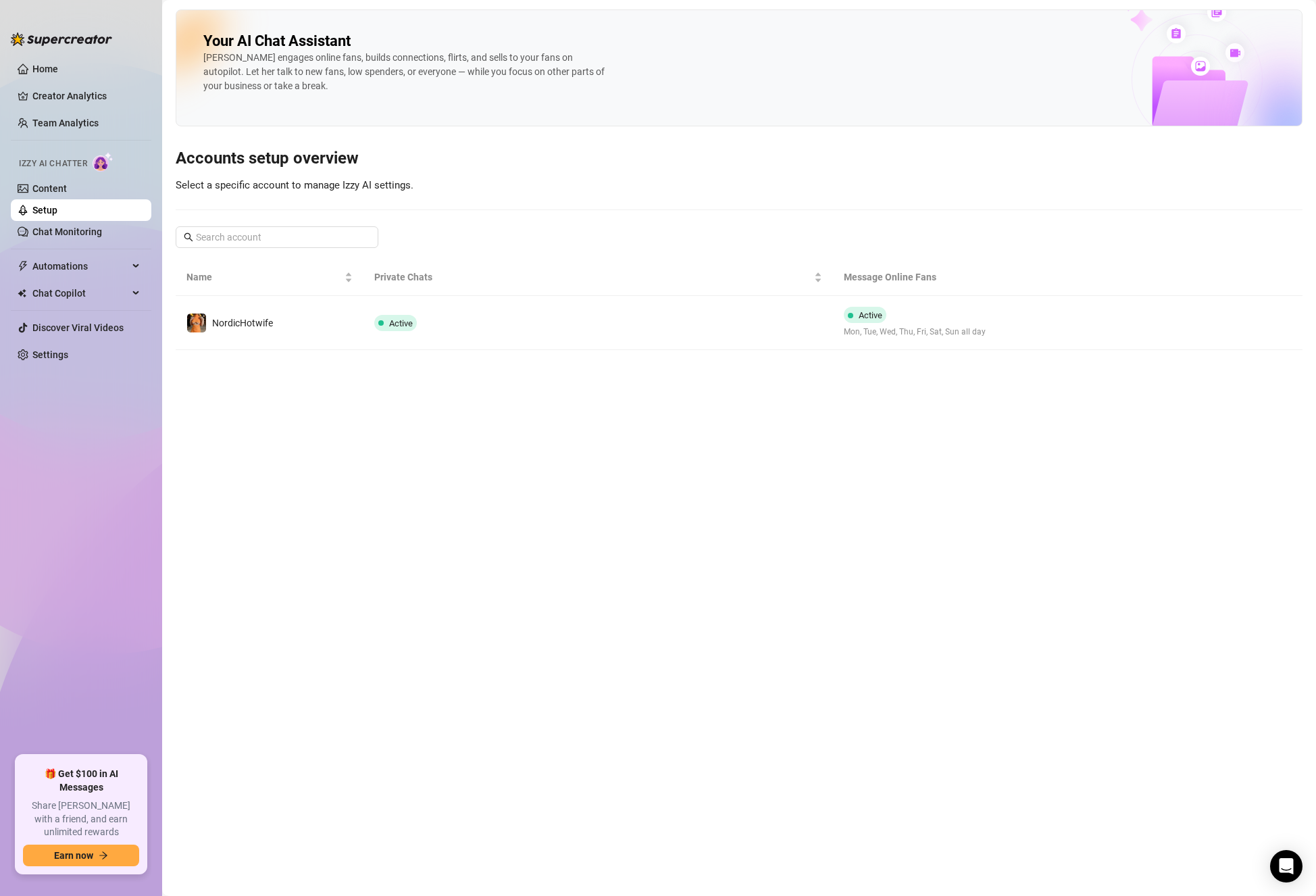  Describe the element at coordinates (78, 327) in the screenshot. I see `a: Discover Viral Videos` at that location.